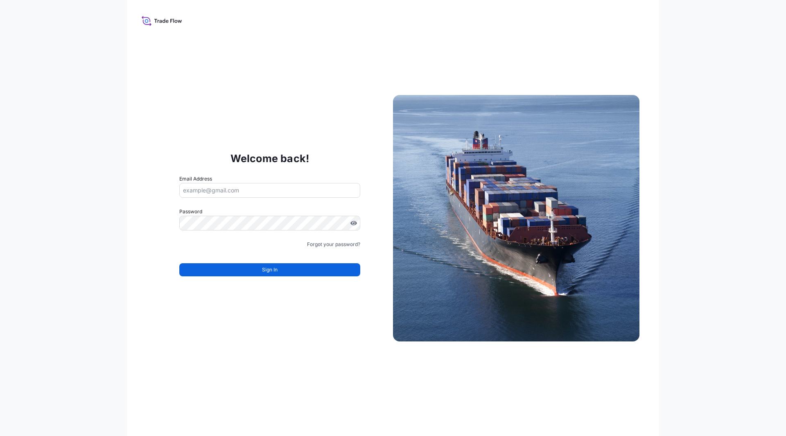 This screenshot has width=786, height=436. What do you see at coordinates (354, 223) in the screenshot?
I see `button: Show password` at bounding box center [354, 223].